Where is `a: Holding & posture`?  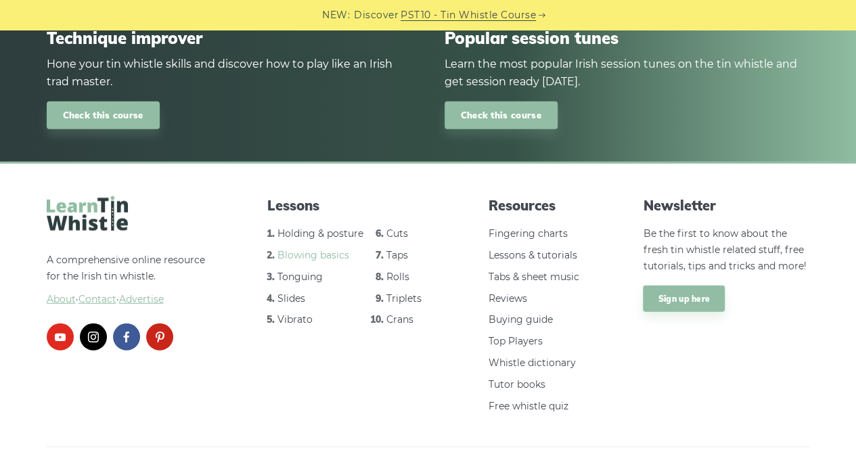 a: Holding & posture is located at coordinates (320, 233).